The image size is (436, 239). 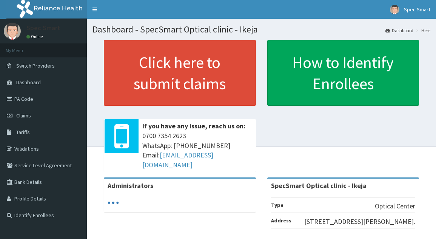 I want to click on a: Online, so click(x=35, y=37).